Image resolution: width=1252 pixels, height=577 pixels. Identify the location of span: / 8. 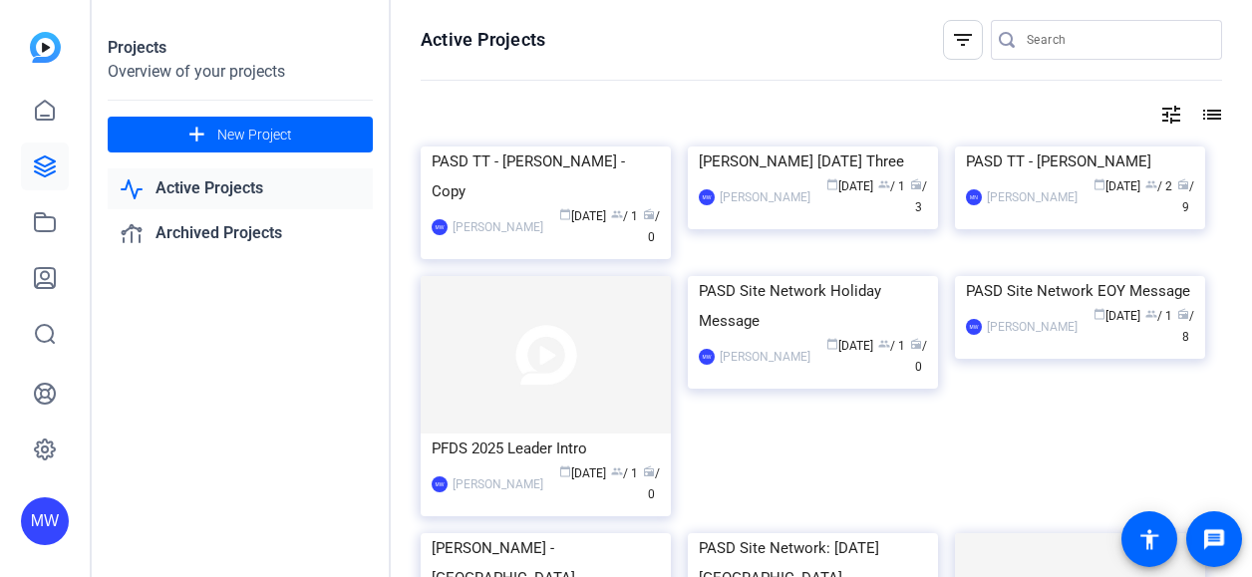
(1185, 326).